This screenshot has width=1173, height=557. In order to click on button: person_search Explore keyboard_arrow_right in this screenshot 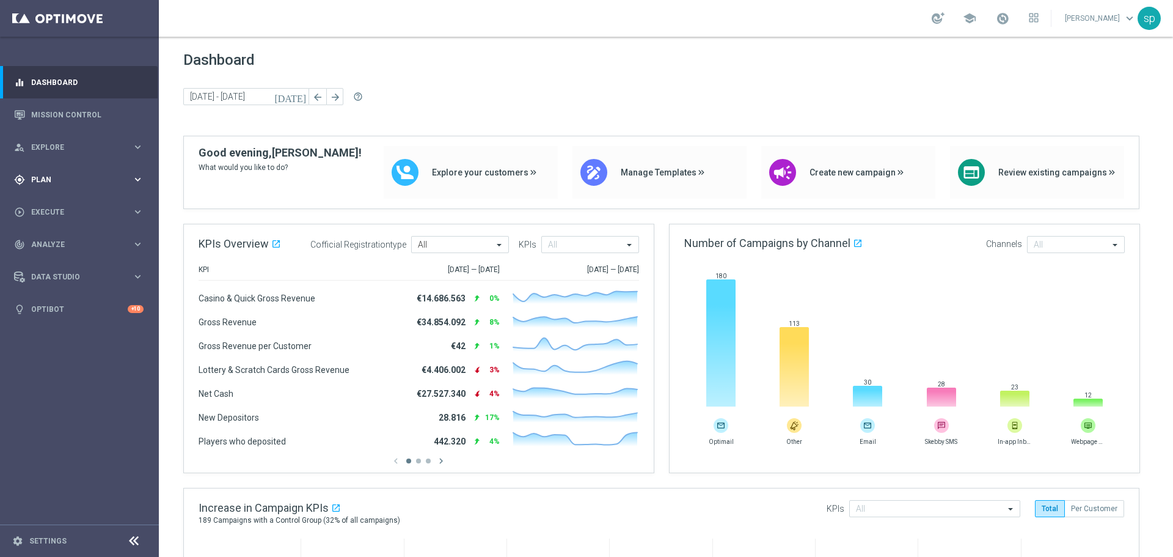, I will do `click(79, 147)`.